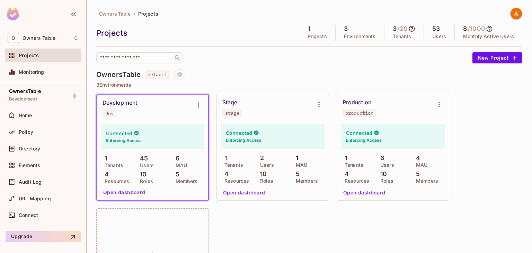  Describe the element at coordinates (13, 14) in the screenshot. I see `img: SReyMgAAAABJRU5ErkJggg==` at that location.